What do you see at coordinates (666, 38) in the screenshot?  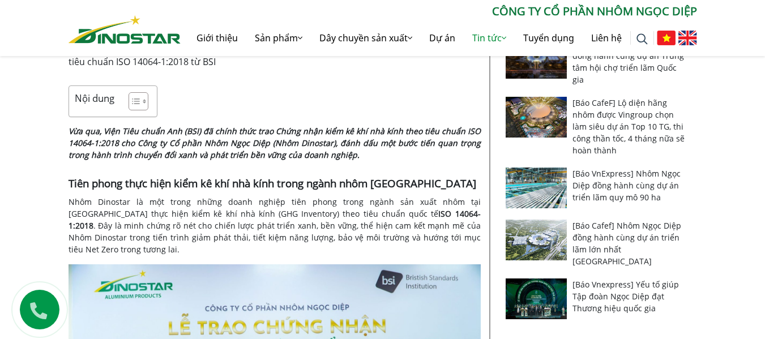 I see `img: Tiếng Việt` at bounding box center [666, 38].